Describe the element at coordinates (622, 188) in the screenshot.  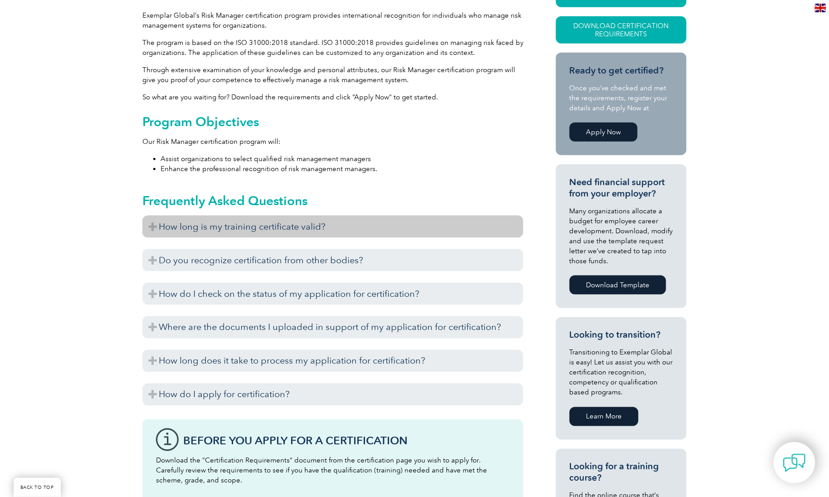
I see `h3: Need financial support from your employer?` at that location.